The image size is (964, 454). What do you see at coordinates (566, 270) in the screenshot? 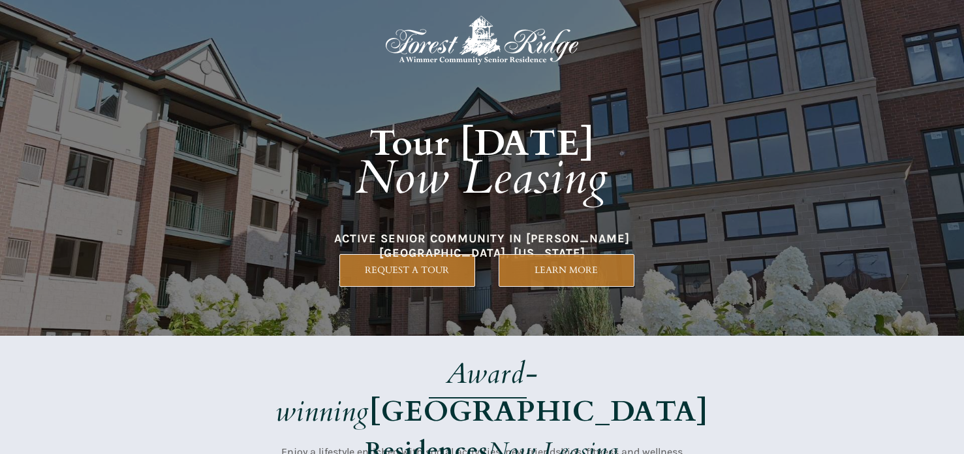
I see `a: LEARN MORE` at bounding box center [566, 270].